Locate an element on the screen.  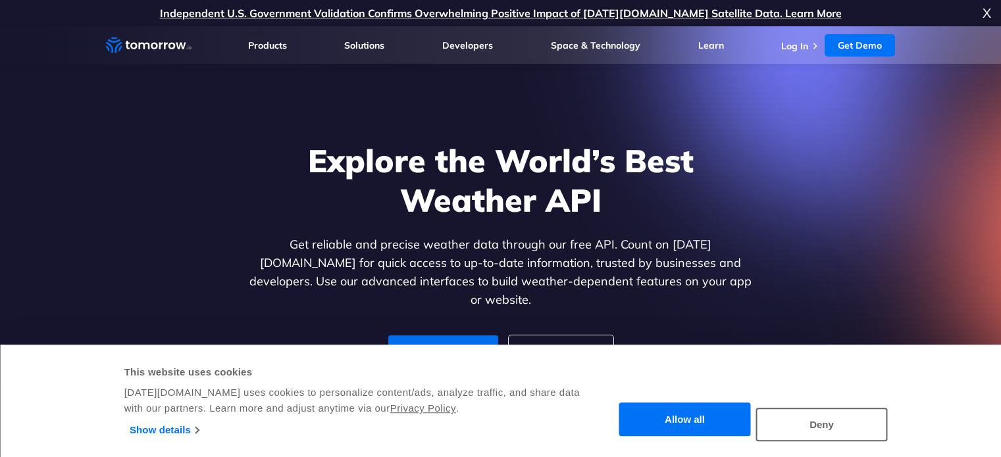
a: Space & Technology is located at coordinates (596, 45).